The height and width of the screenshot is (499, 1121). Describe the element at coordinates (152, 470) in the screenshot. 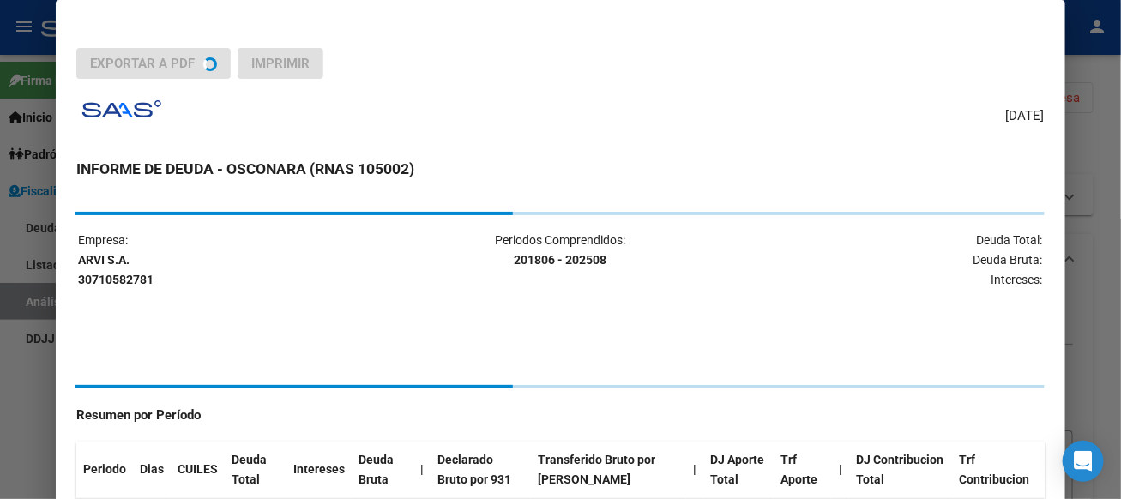

I see `th: Dias` at that location.